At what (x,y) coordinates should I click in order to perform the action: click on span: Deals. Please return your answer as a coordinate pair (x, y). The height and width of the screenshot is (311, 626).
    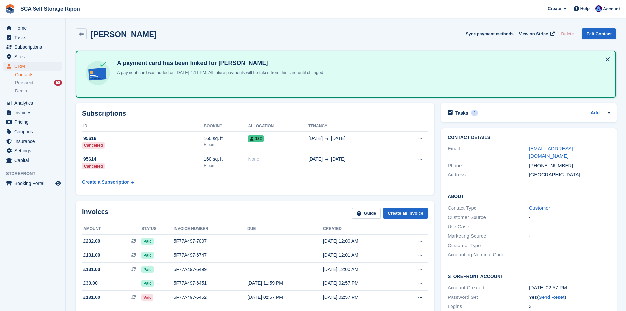
    Looking at the image, I should click on (21, 91).